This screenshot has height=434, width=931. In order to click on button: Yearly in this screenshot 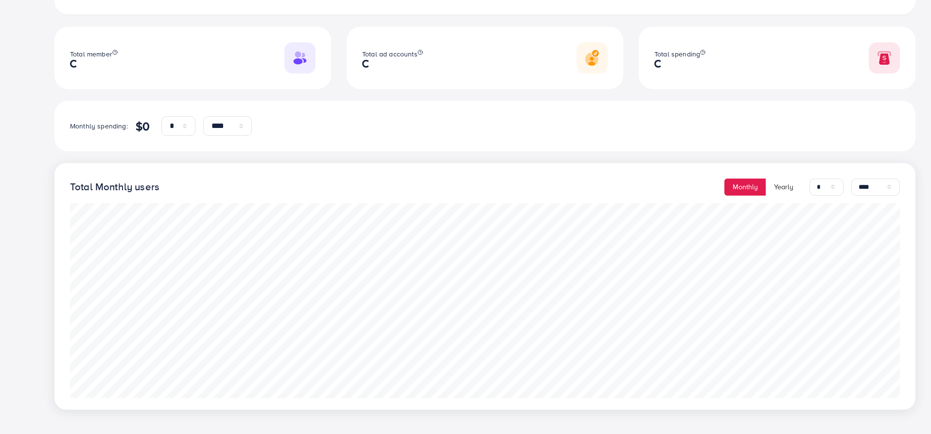, I will do `click(784, 187)`.